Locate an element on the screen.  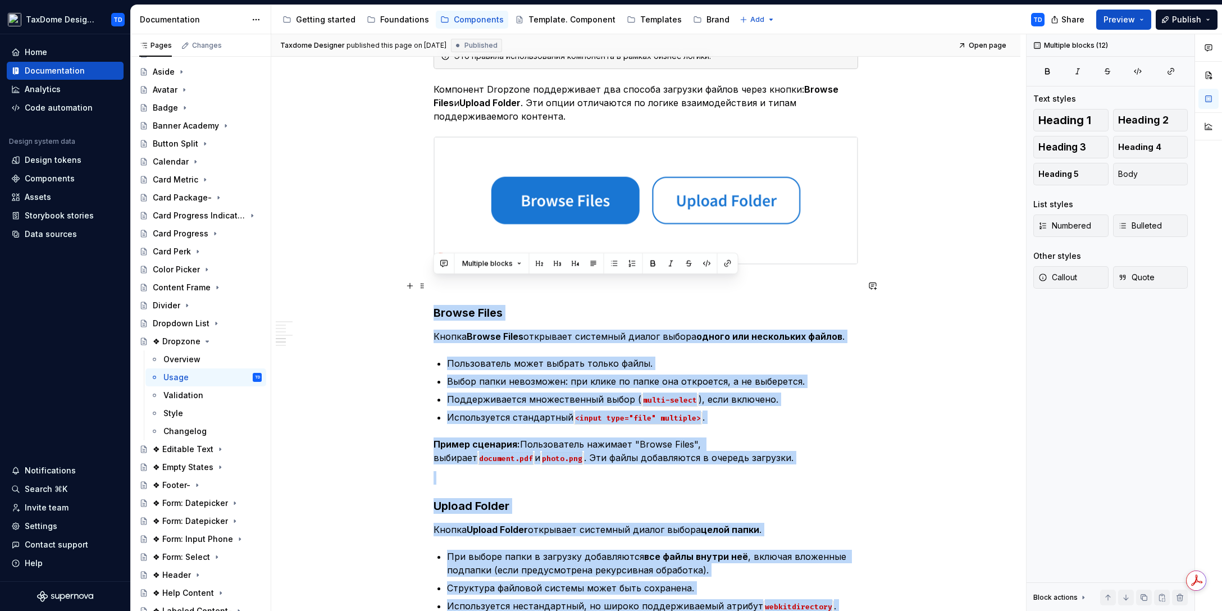
div: Template. Component is located at coordinates (572, 20).